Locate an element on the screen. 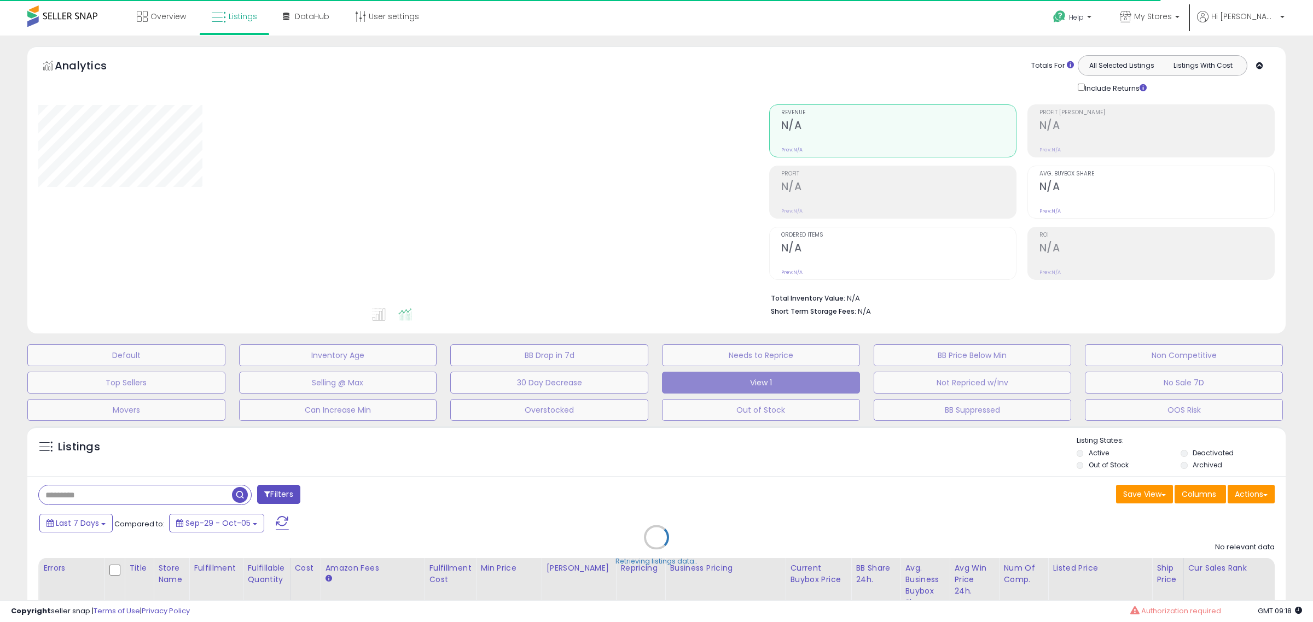 Image resolution: width=1313 pixels, height=622 pixels. button: Non Competitive is located at coordinates (1184, 356).